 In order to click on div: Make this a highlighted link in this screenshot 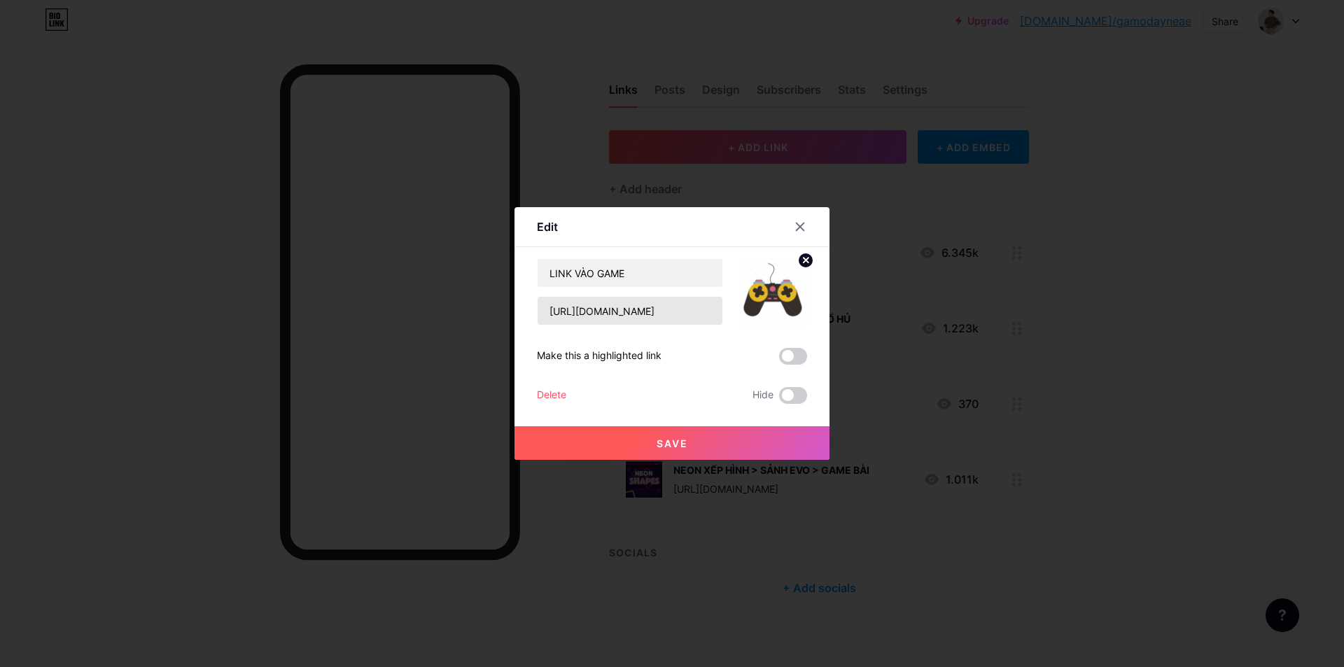, I will do `click(599, 356)`.